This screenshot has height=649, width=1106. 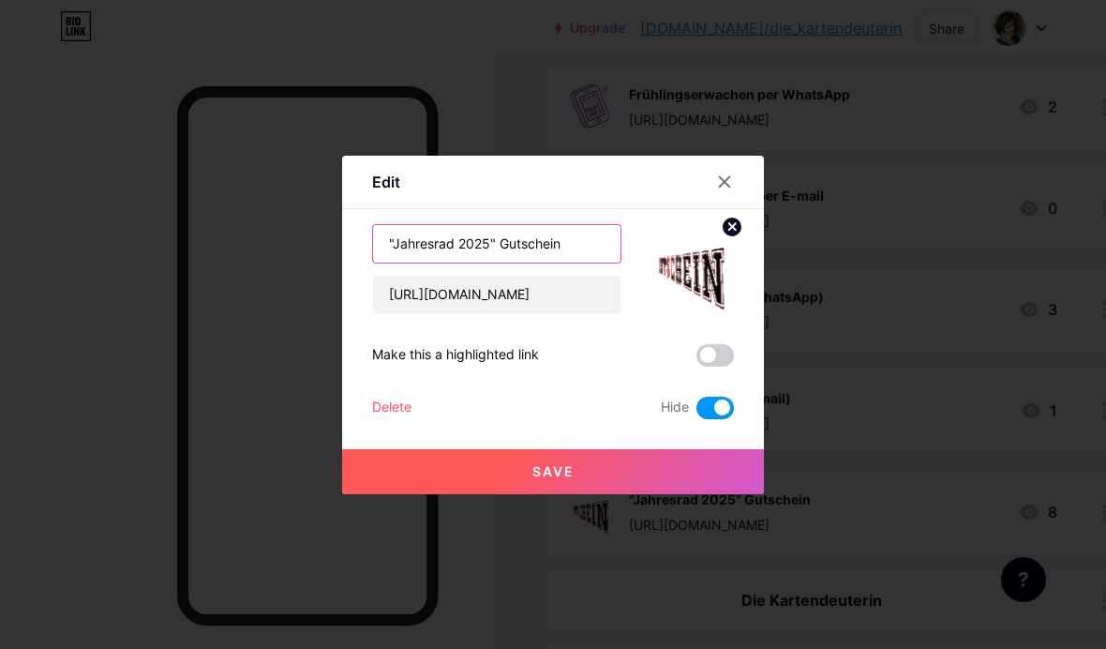 What do you see at coordinates (497, 294) in the screenshot?
I see `input: URL` at bounding box center [497, 294].